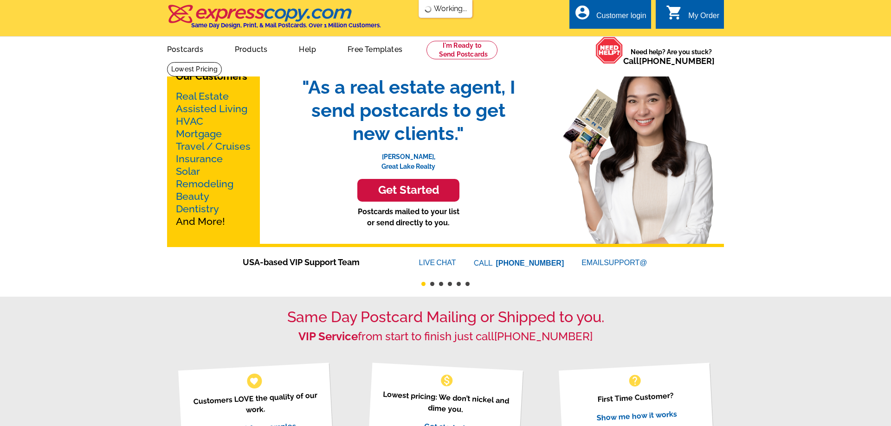 This screenshot has height=426, width=891. What do you see at coordinates (467, 284) in the screenshot?
I see `button: 6 of 6` at bounding box center [467, 284].